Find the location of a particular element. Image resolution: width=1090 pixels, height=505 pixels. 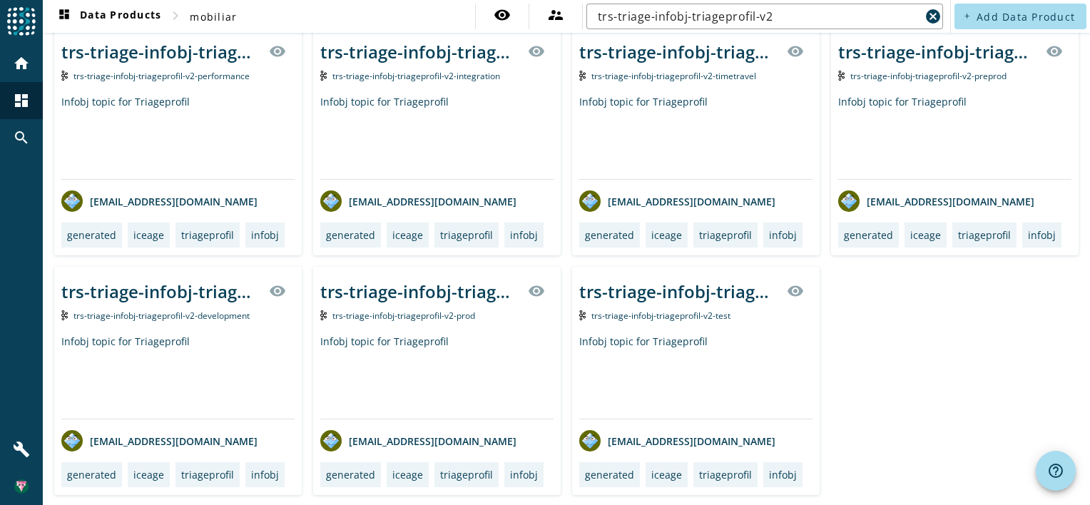

span: Data Products is located at coordinates (108, 16).